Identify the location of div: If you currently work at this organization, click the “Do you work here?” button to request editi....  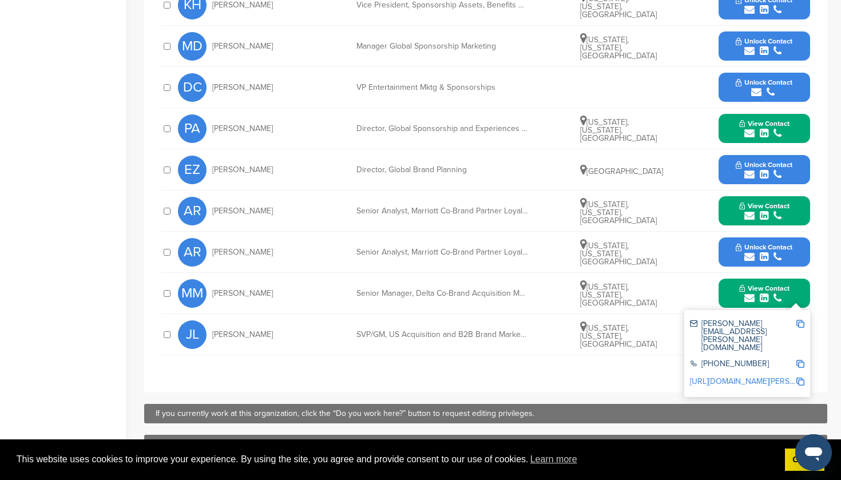
(486, 414).